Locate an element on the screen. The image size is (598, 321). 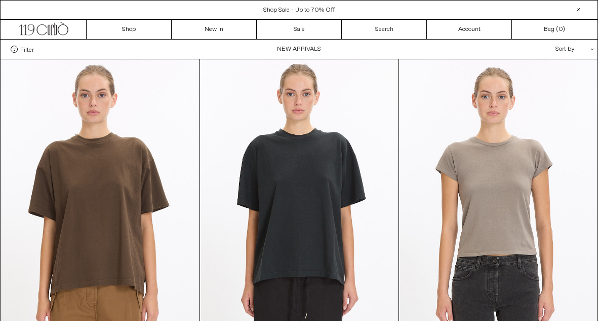
div: Sort by is located at coordinates (542, 49).